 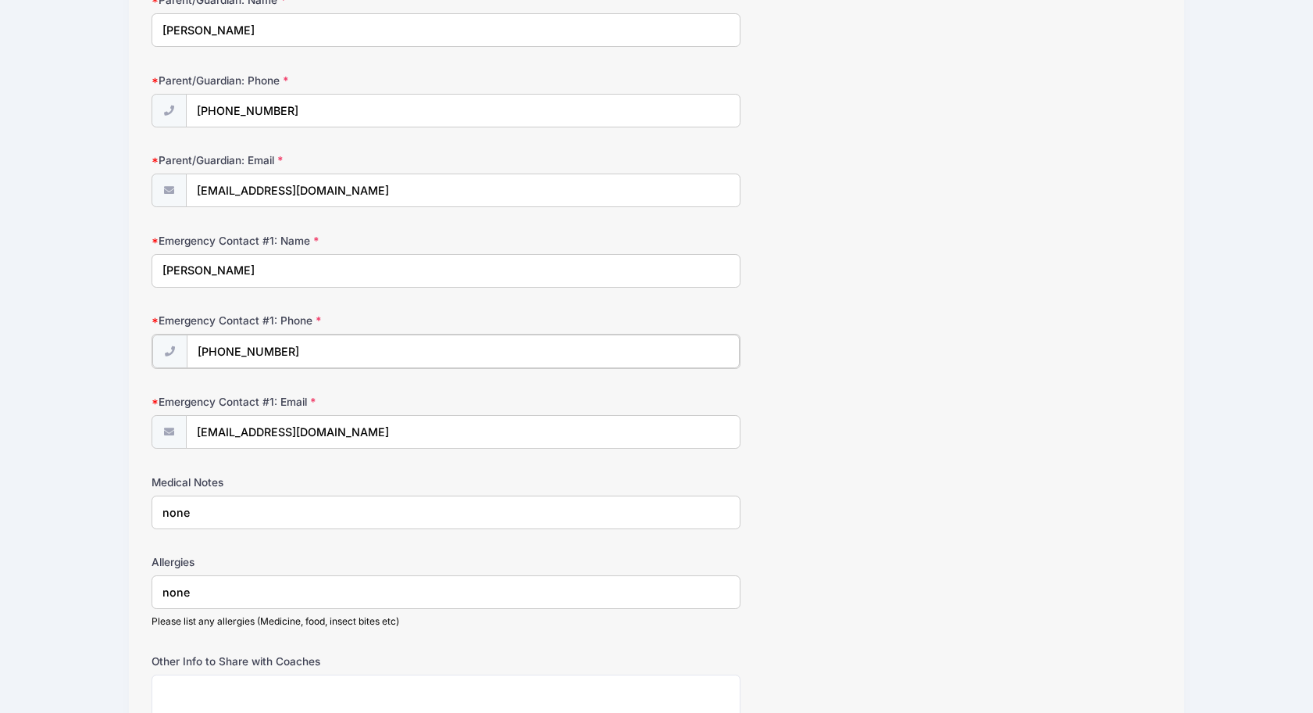 I want to click on label: Emergency Contact #1: Name, so click(x=320, y=241).